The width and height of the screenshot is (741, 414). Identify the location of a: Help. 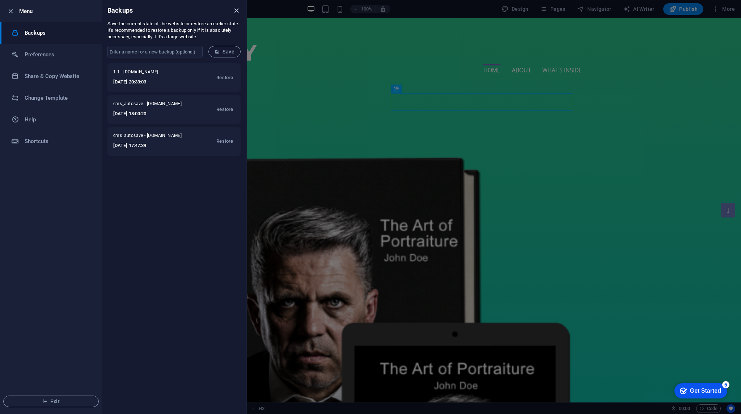
(51, 120).